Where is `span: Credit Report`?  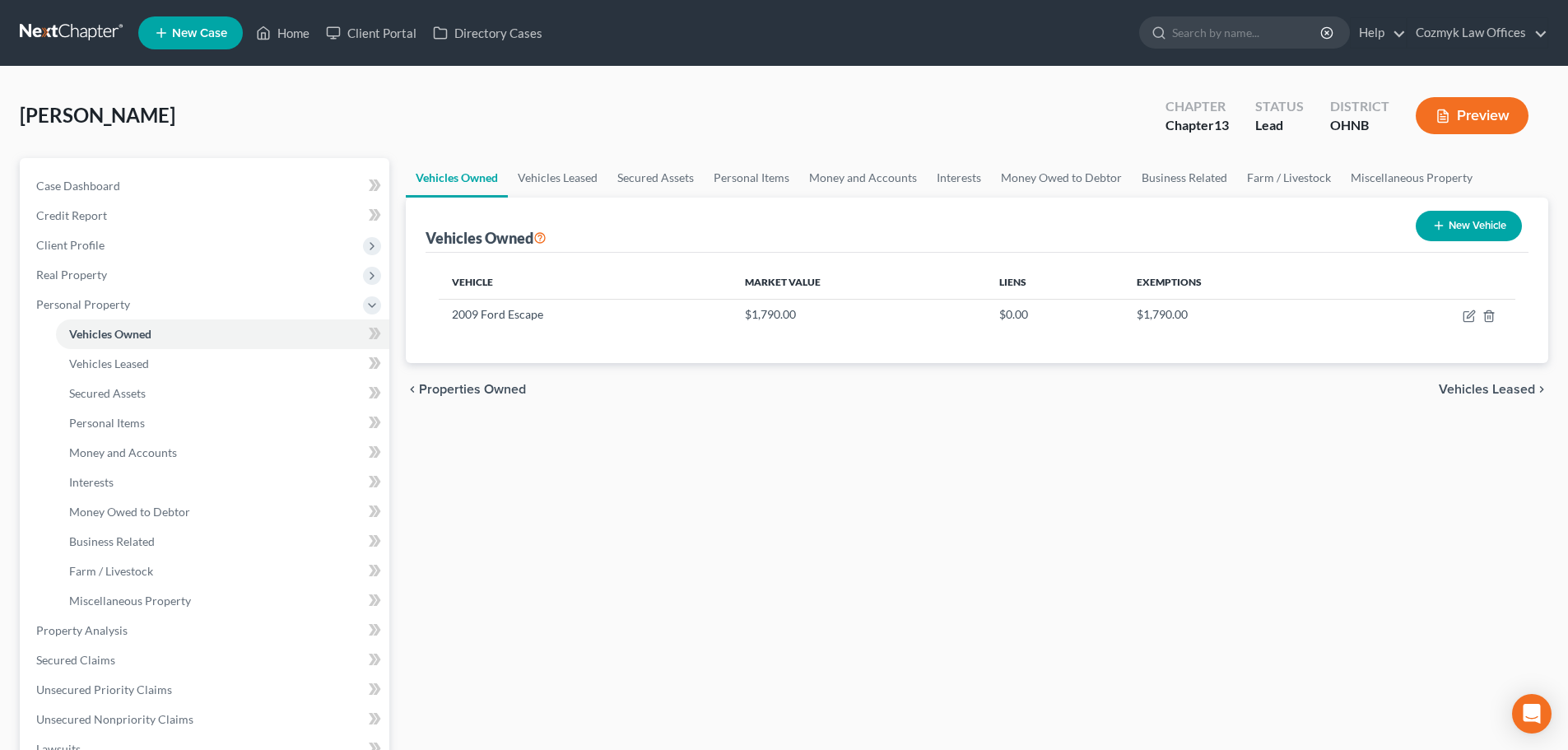
span: Credit Report is located at coordinates (72, 215).